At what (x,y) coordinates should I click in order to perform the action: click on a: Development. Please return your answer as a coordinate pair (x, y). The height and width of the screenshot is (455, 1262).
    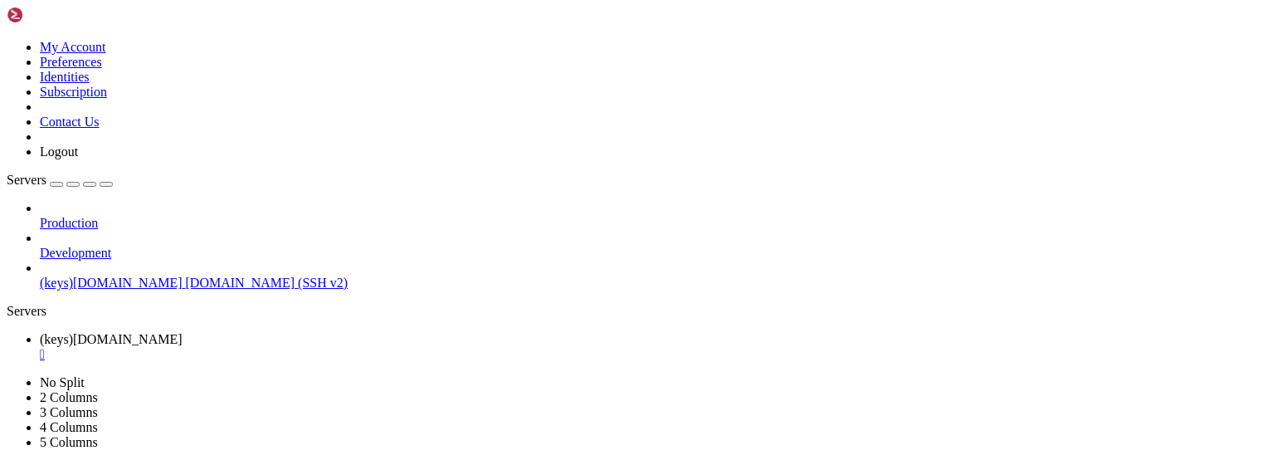
    Looking at the image, I should click on (647, 253).